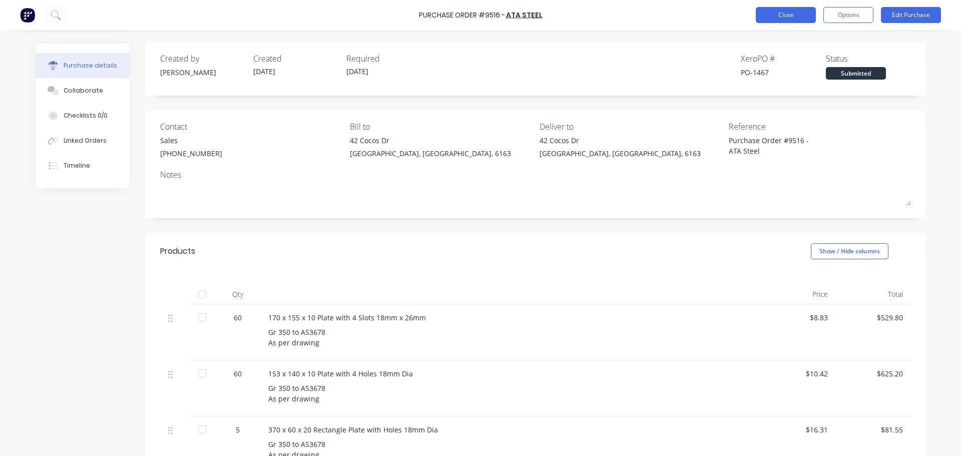 This screenshot has height=456, width=961. What do you see at coordinates (83, 116) in the screenshot?
I see `button: Checklists 0/0` at bounding box center [83, 116].